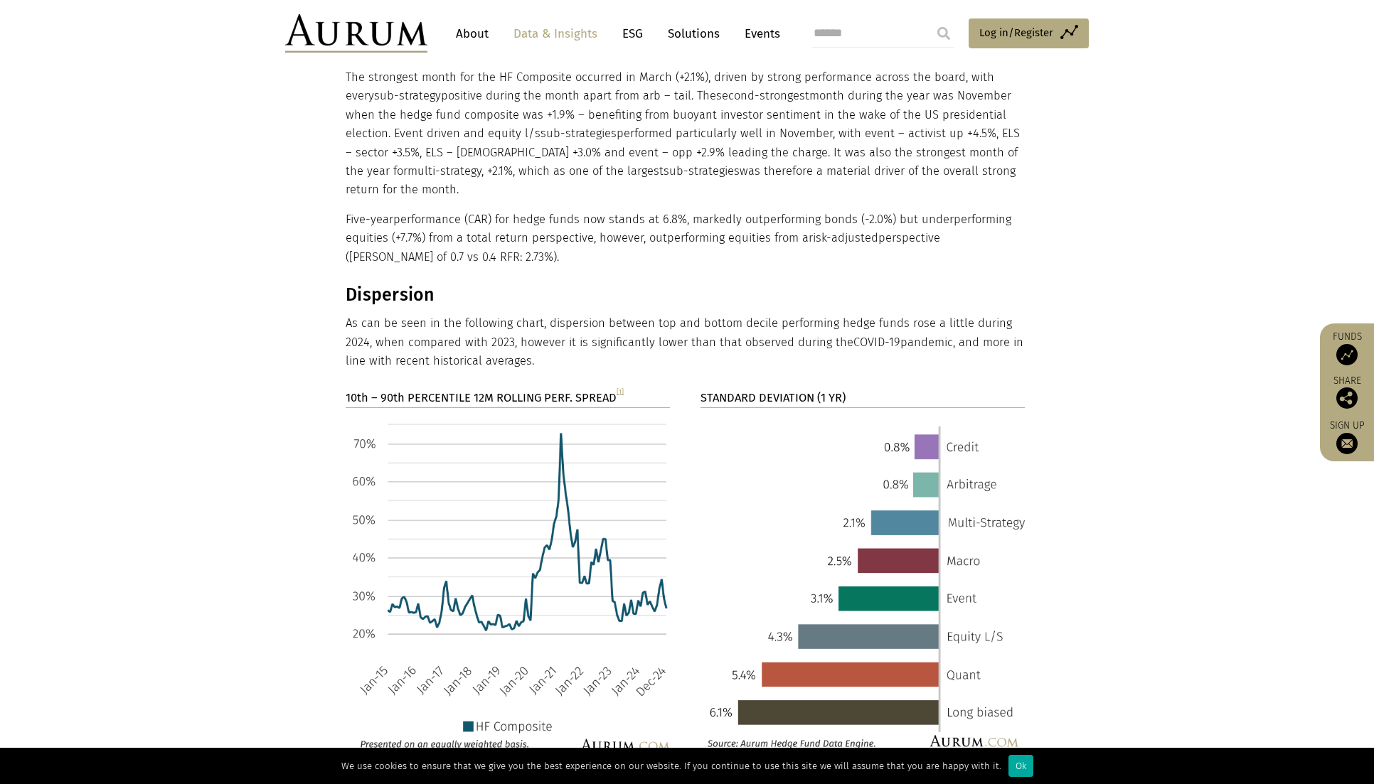 Image resolution: width=1374 pixels, height=784 pixels. What do you see at coordinates (685, 295) in the screenshot?
I see `h3: Dispersion` at bounding box center [685, 295].